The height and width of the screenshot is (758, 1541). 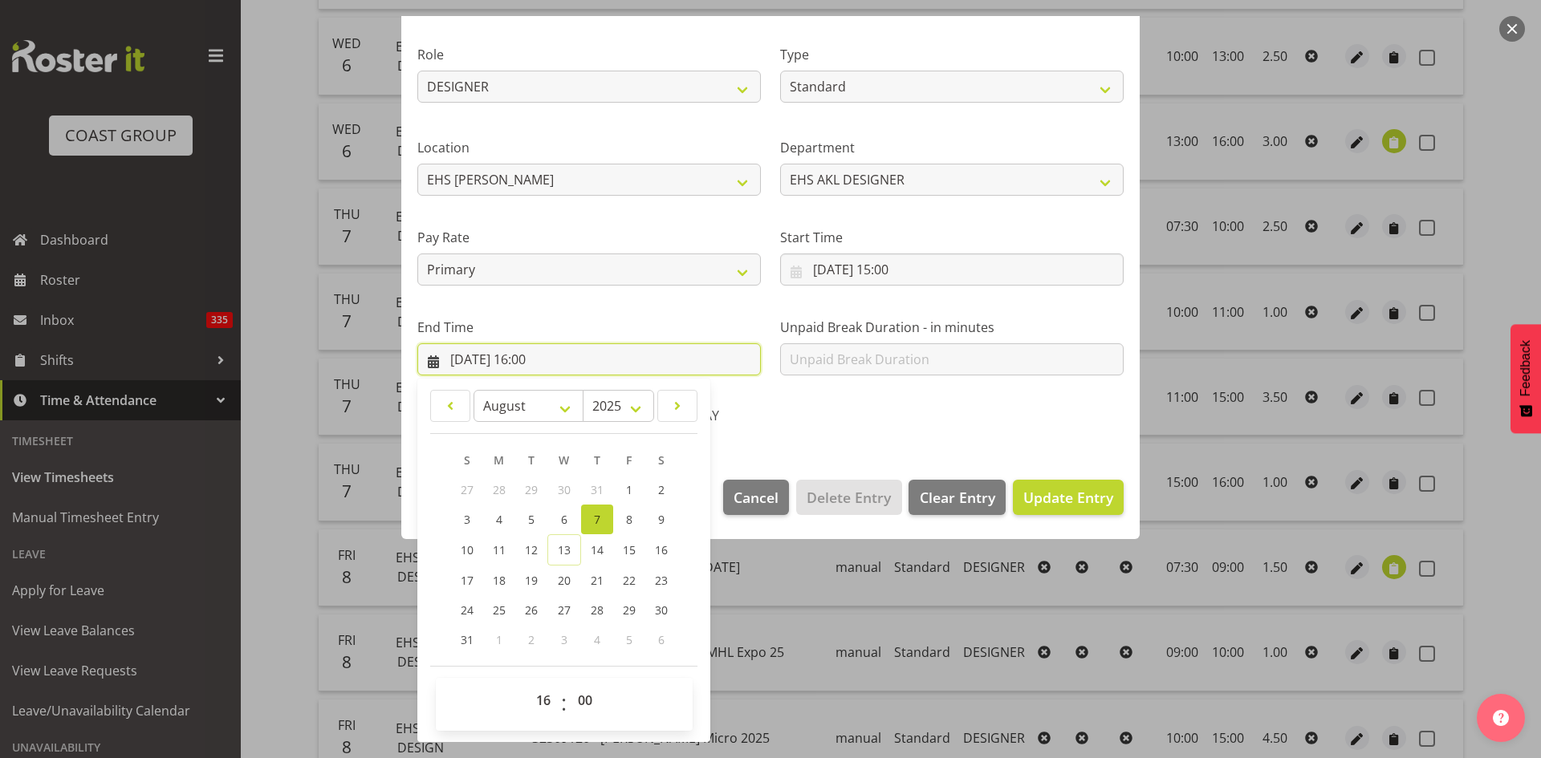 I want to click on a: 7, so click(x=597, y=519).